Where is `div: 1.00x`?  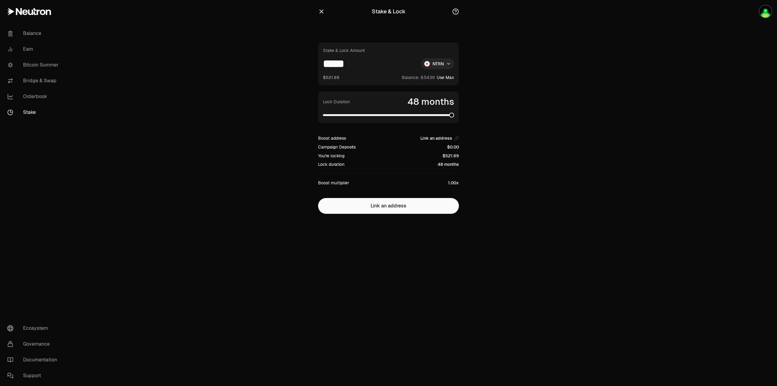 div: 1.00x is located at coordinates (453, 183).